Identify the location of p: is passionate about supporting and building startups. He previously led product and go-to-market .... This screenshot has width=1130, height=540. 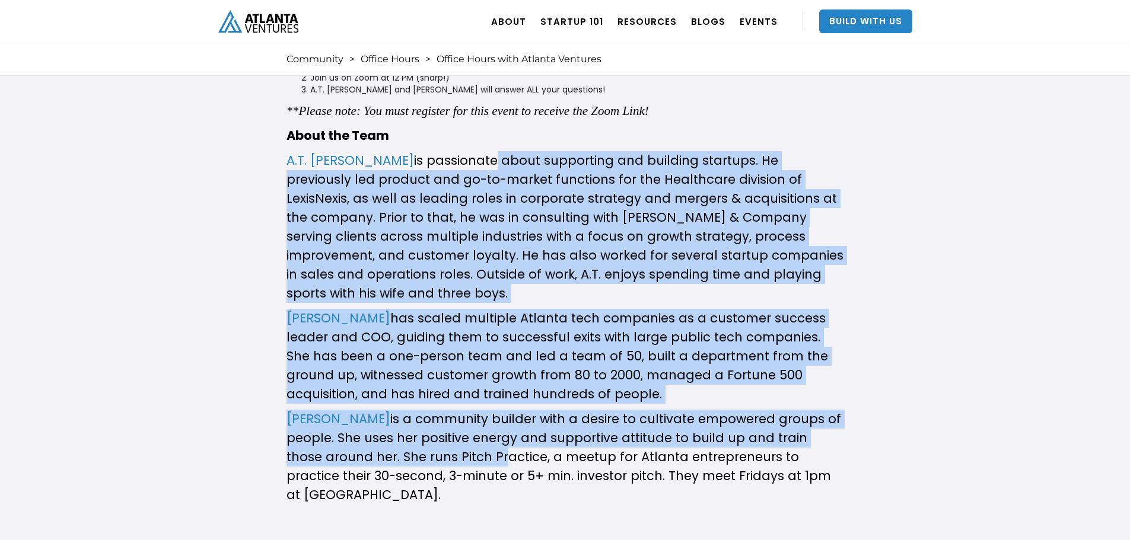
(565, 227).